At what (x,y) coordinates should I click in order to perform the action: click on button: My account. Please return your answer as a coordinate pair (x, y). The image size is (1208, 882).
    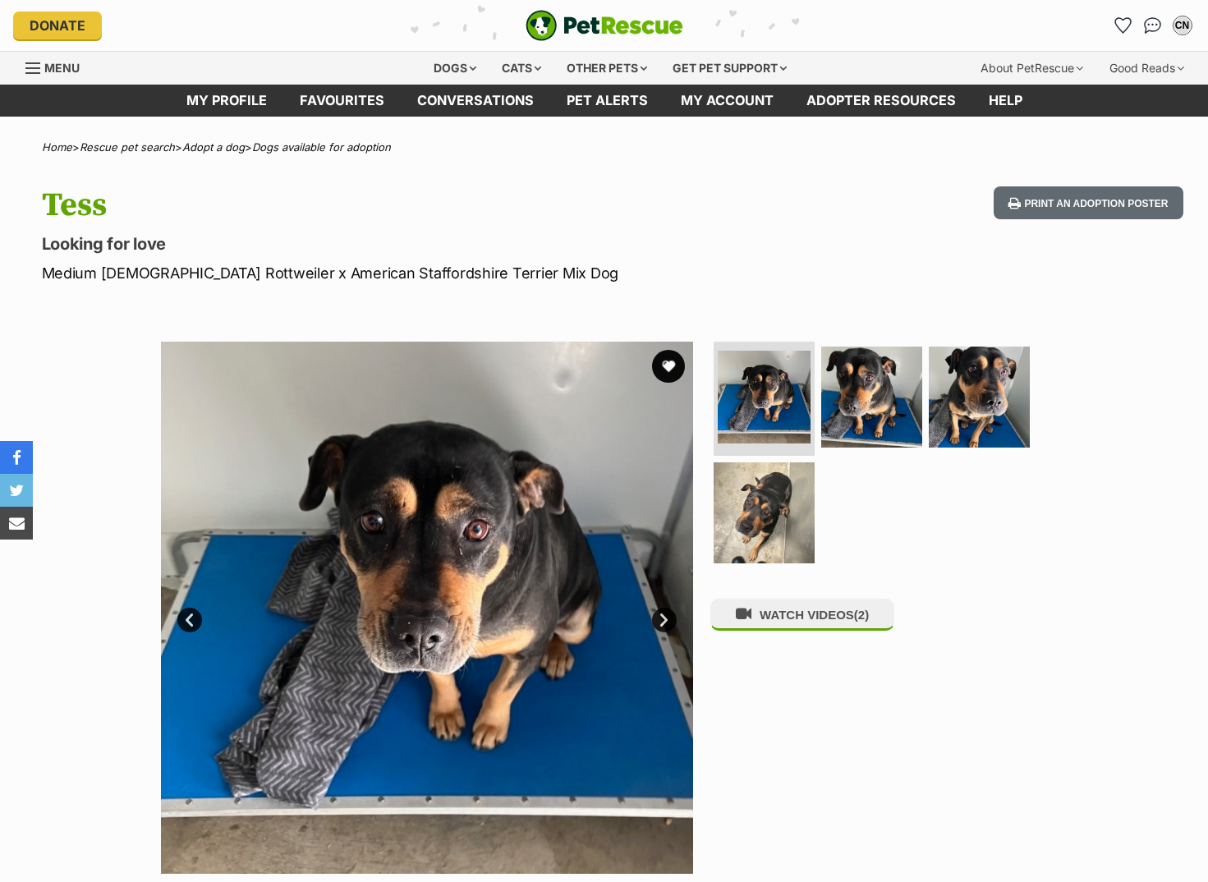
    Looking at the image, I should click on (1182, 25).